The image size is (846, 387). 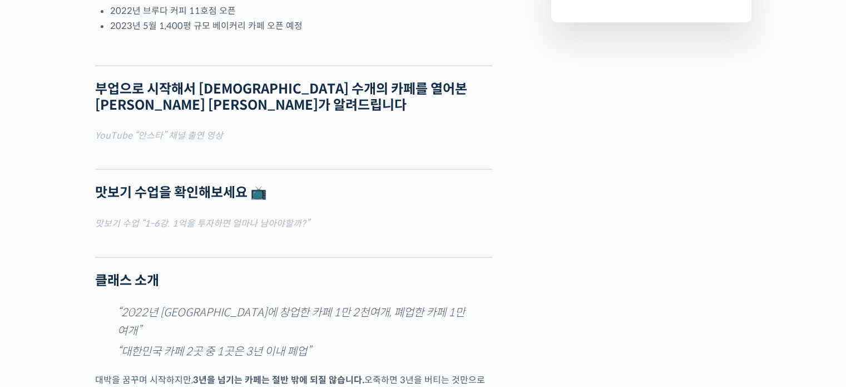 I want to click on strong: 3년을 넘기는 카페는 절반 밖에 되질 않습니다., so click(x=279, y=380).